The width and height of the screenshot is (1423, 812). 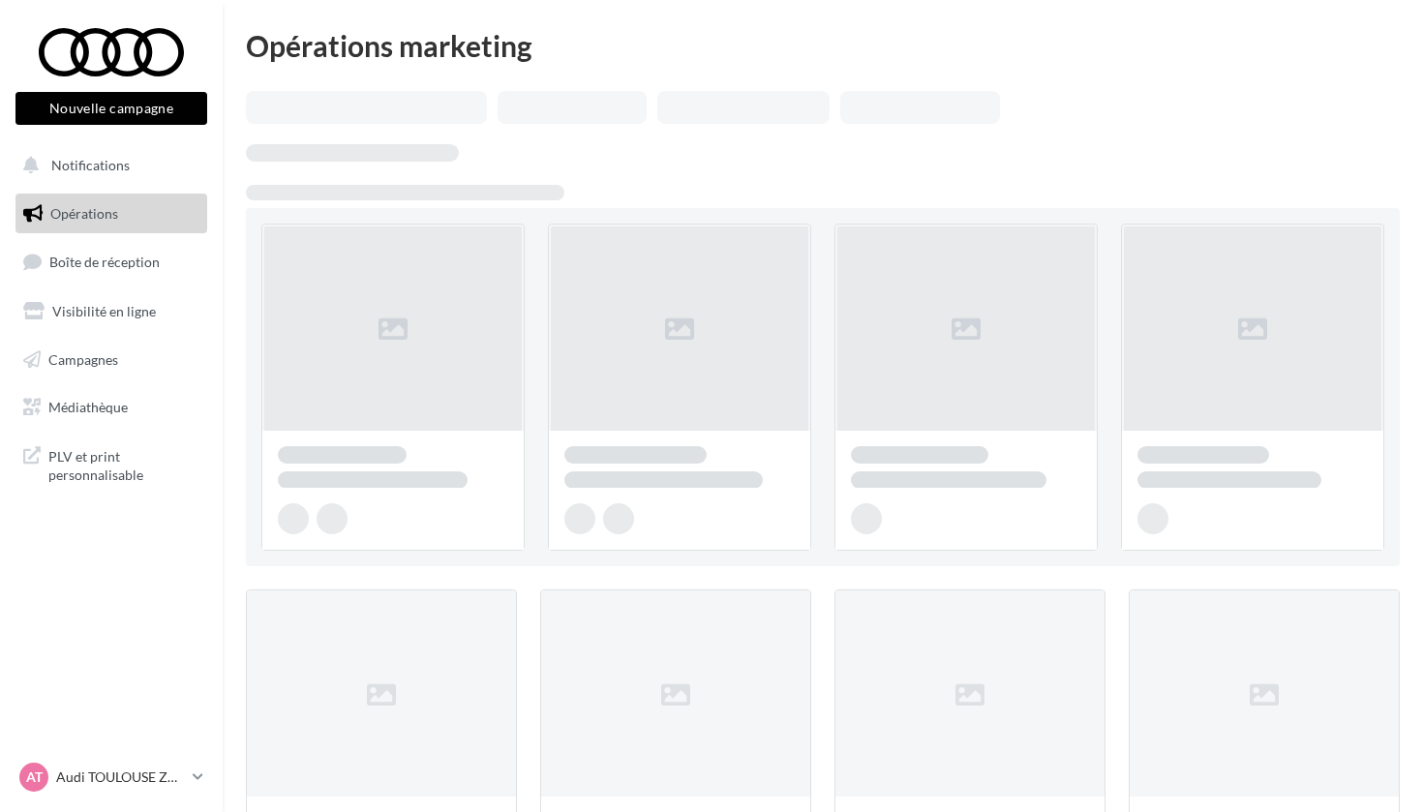 I want to click on span: Boîte de réception, so click(x=105, y=261).